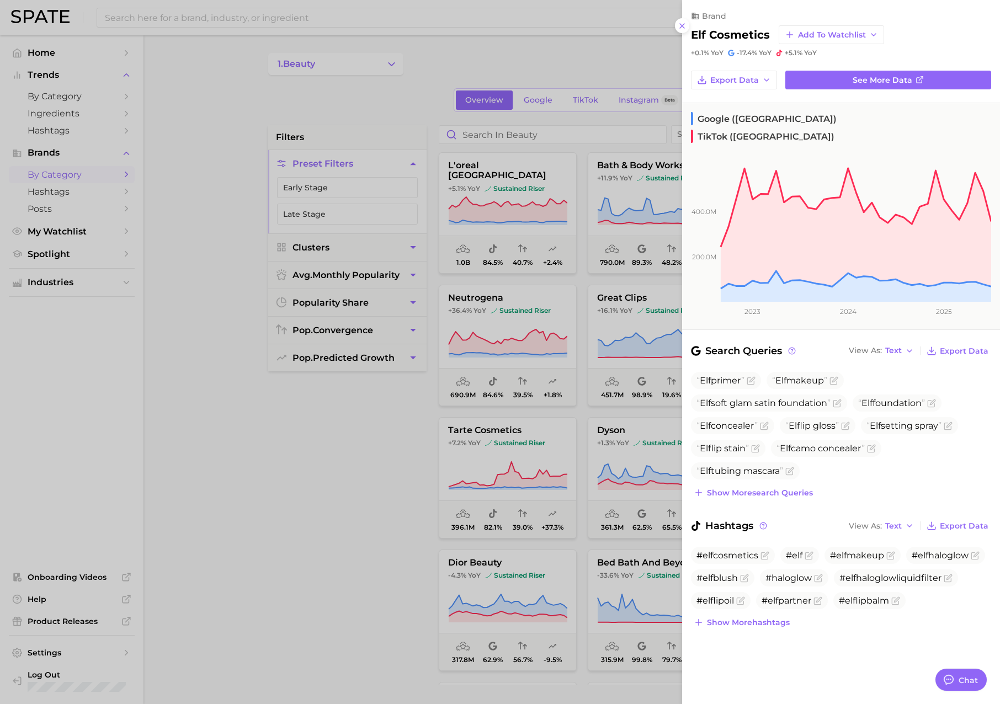 The width and height of the screenshot is (1000, 704). Describe the element at coordinates (717, 578) in the screenshot. I see `span: #elfblush` at that location.